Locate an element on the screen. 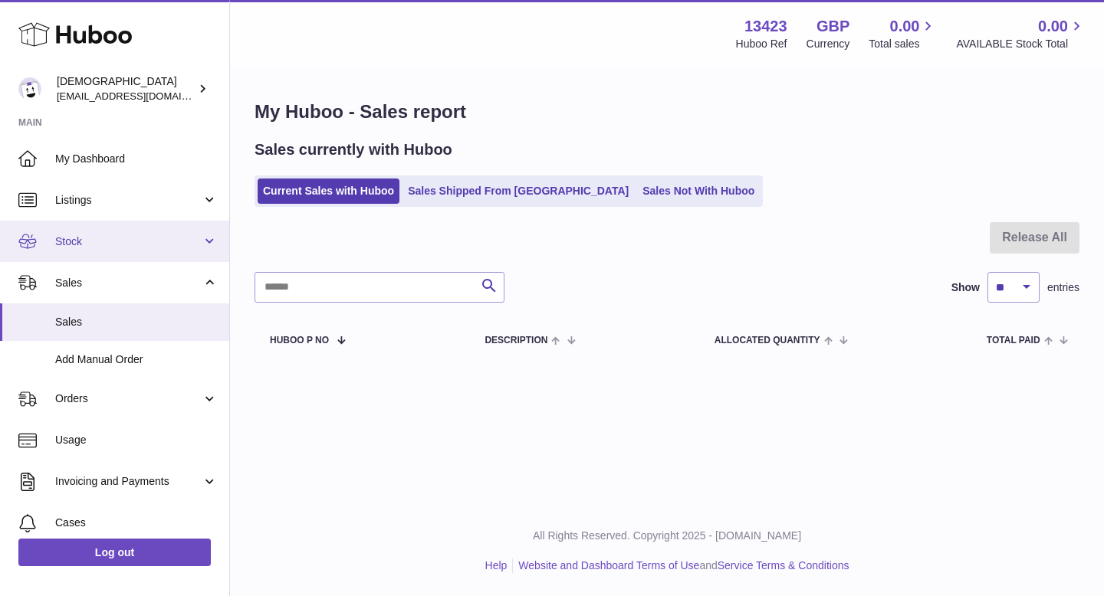 The width and height of the screenshot is (1104, 596). span: AVAILABLE Stock Total is located at coordinates (1020, 44).